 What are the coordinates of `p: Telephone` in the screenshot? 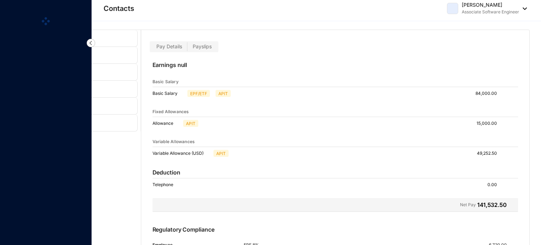 It's located at (166, 184).